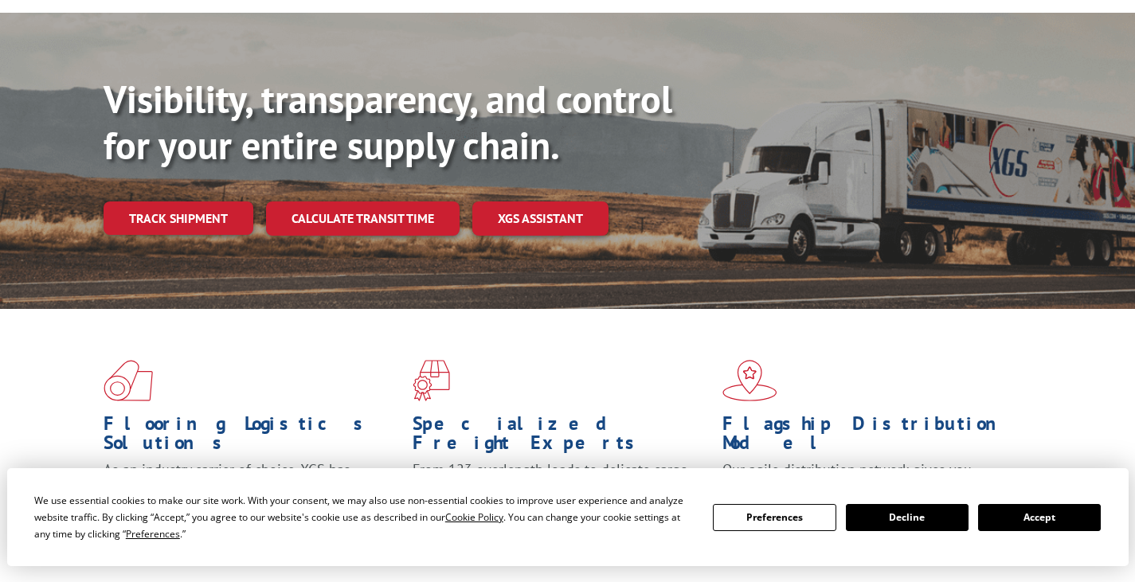  Describe the element at coordinates (749, 381) in the screenshot. I see `img: xgs-icon-flagship-distribution-model-red` at that location.